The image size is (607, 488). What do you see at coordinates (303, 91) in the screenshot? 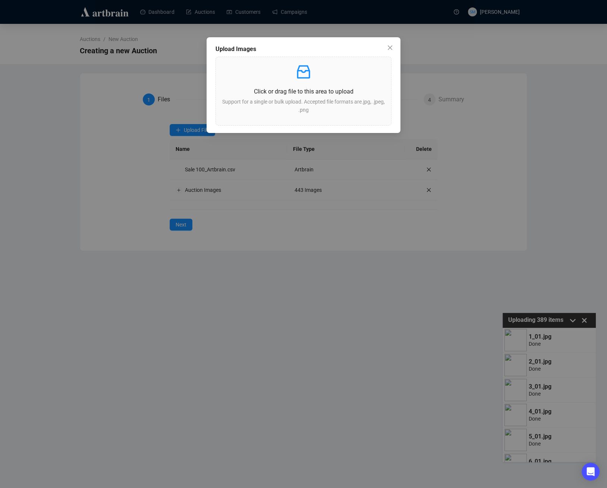
I see `p: Click or drag file to this area to upload` at bounding box center [303, 91].